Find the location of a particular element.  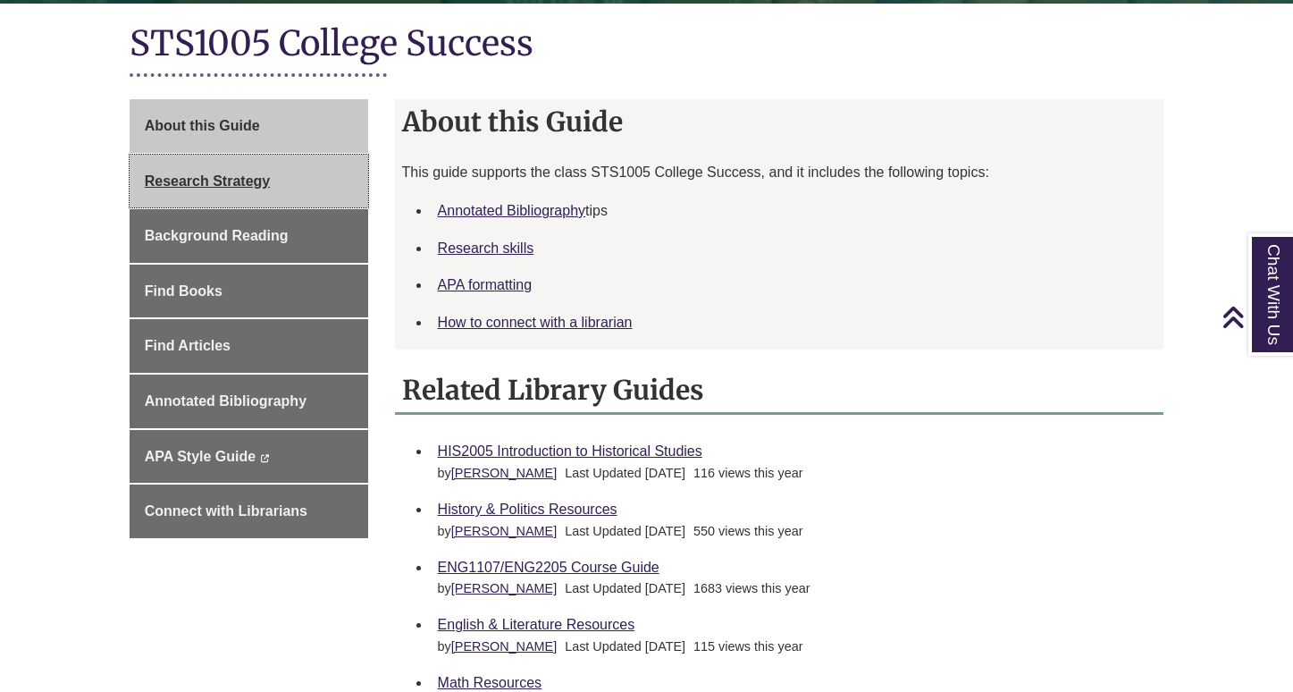

span: 115 views this year is located at coordinates (748, 646).